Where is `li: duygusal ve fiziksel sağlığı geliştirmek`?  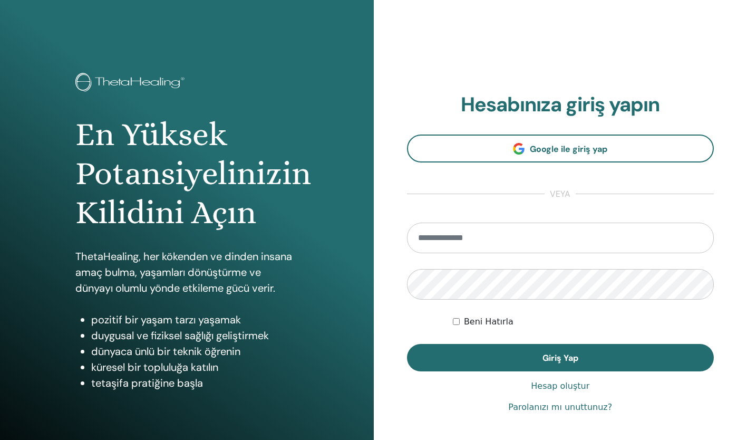
li: duygusal ve fiziksel sağlığı geliştirmek is located at coordinates (194, 335).